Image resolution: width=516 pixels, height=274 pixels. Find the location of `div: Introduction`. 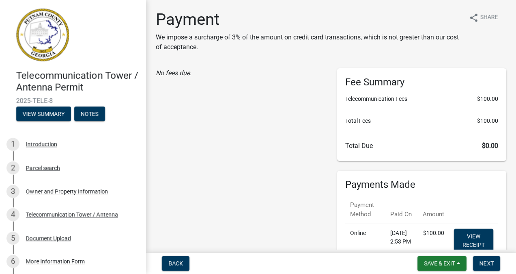

div: Introduction is located at coordinates (41, 144).